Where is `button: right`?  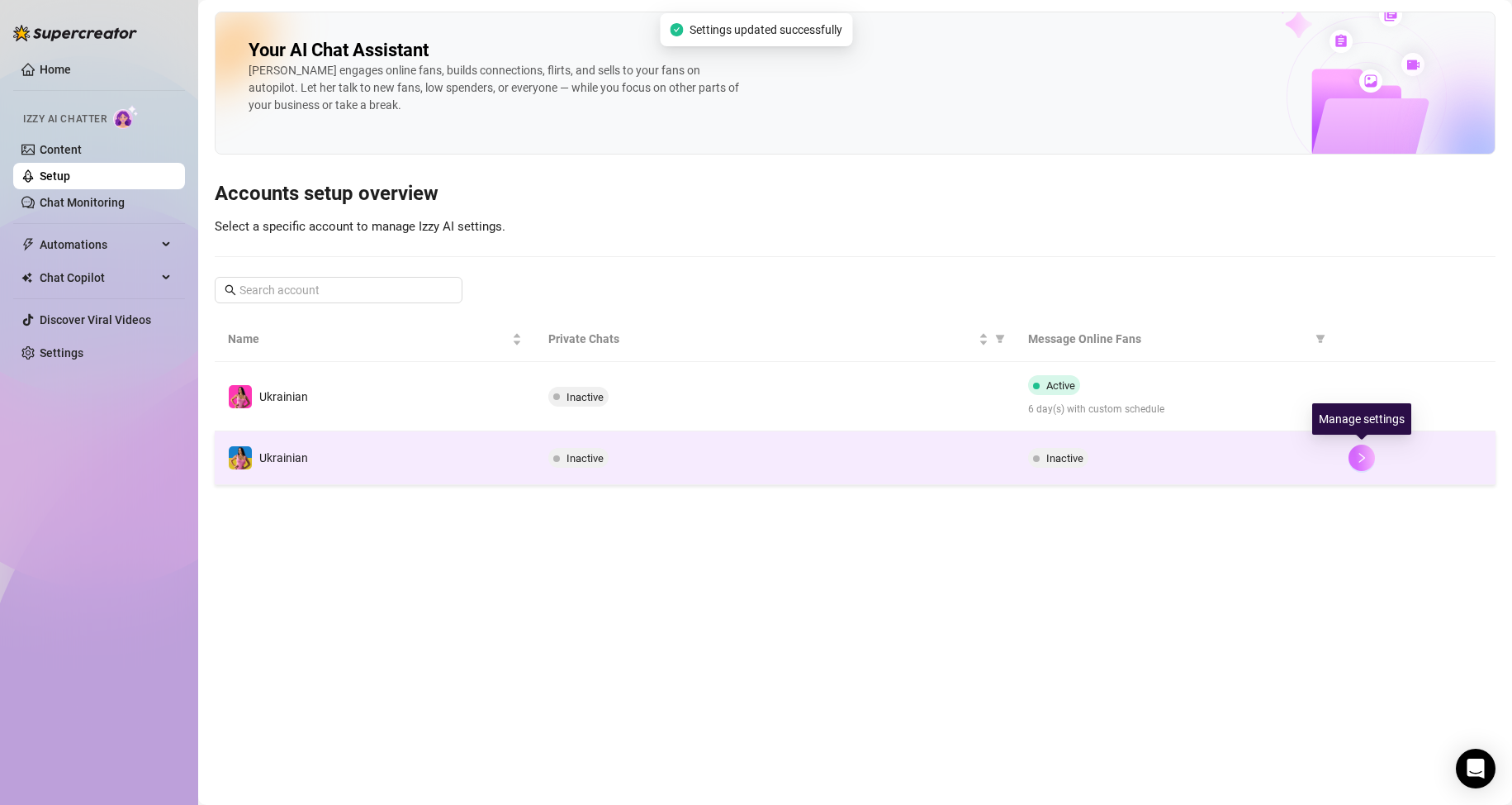 button: right is located at coordinates (1362, 458).